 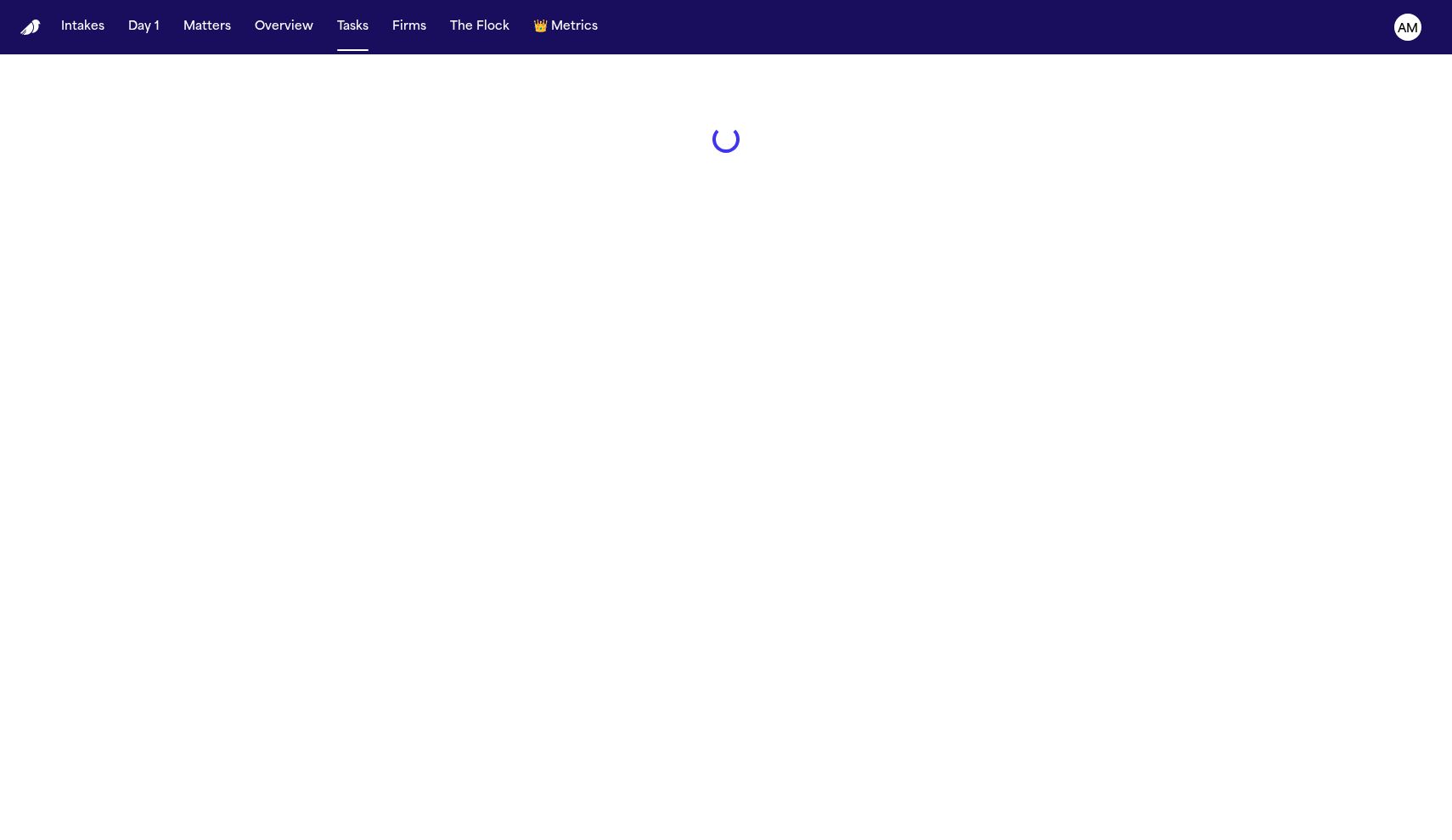 I want to click on button: Matters, so click(x=207, y=27).